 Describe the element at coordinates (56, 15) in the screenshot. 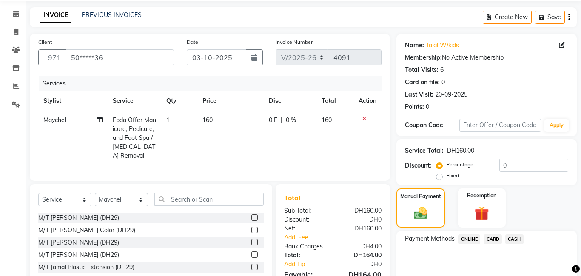

I see `a: INVOICE` at that location.